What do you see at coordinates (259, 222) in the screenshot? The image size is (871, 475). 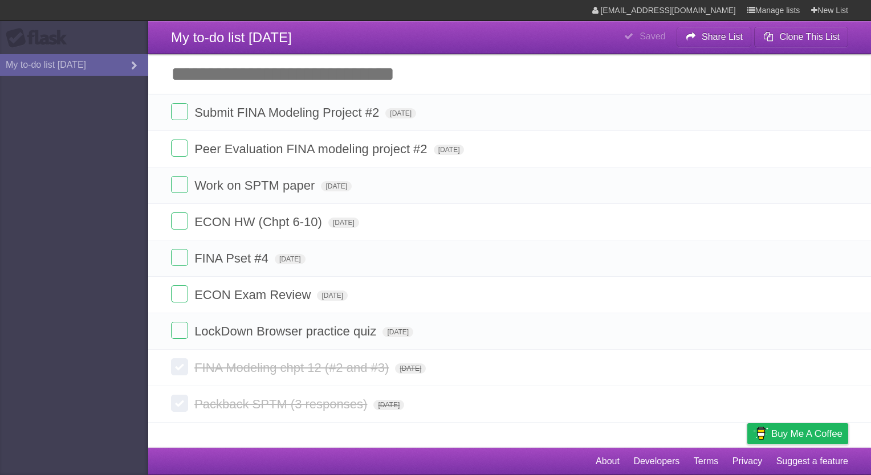 I see `span: ECON HW (Chpt 6-10)` at bounding box center [259, 222].